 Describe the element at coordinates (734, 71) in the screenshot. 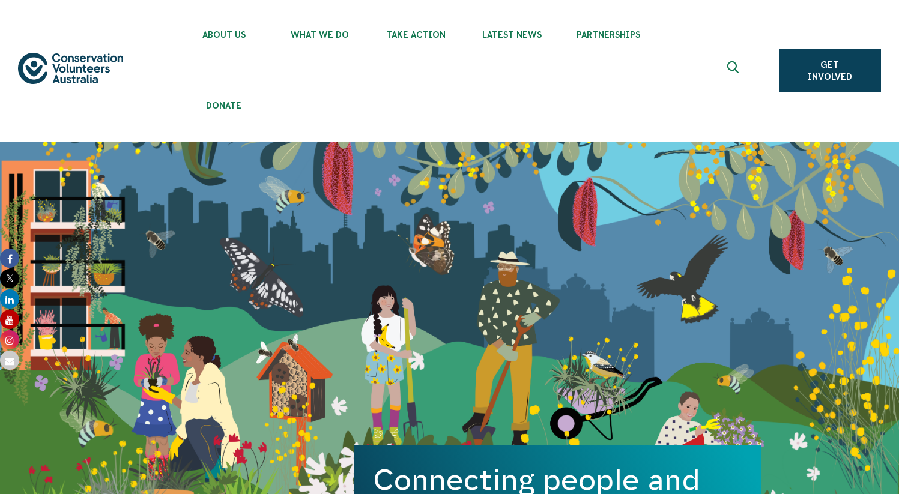

I see `span: Expand search box` at that location.